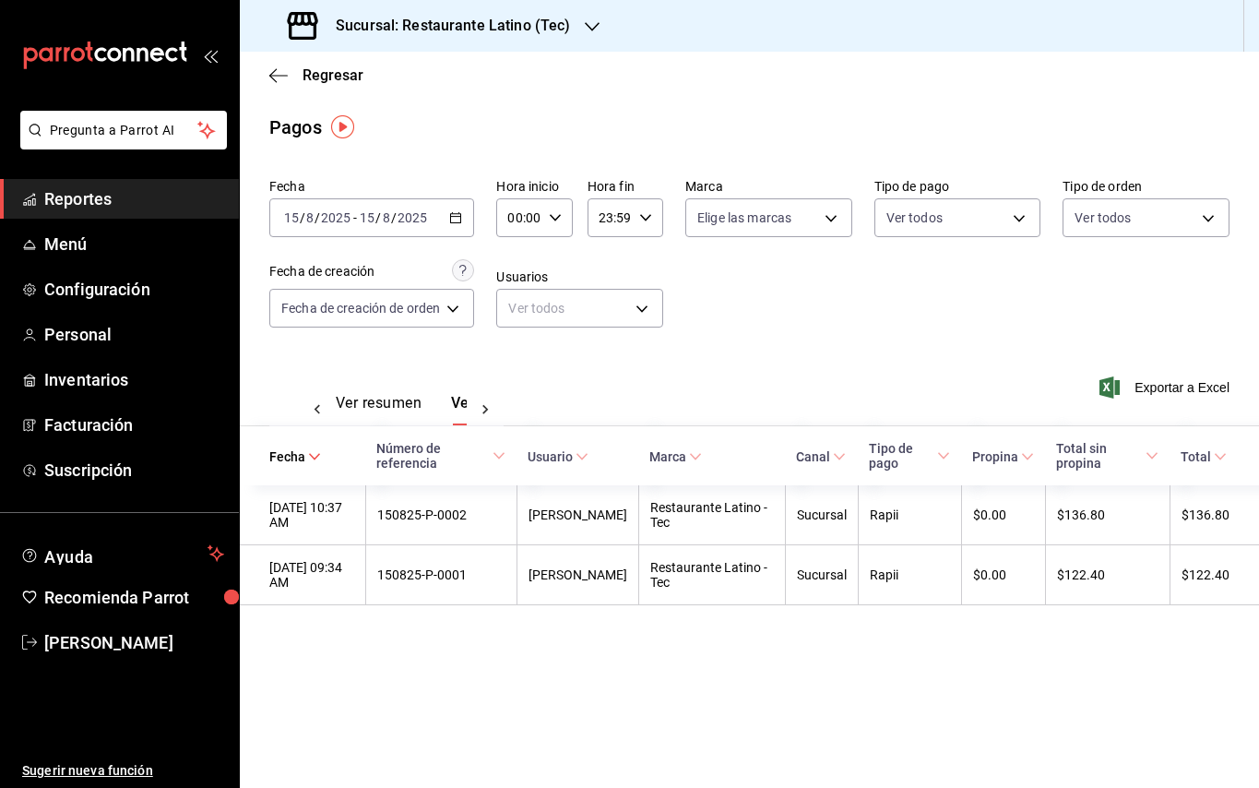 The image size is (1259, 788). I want to click on button: Ver pagos, so click(486, 410).